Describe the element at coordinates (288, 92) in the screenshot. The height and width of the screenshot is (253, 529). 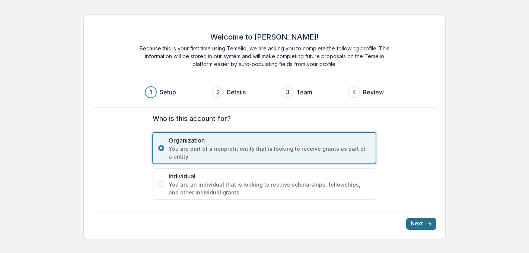
I see `div: 3` at that location.